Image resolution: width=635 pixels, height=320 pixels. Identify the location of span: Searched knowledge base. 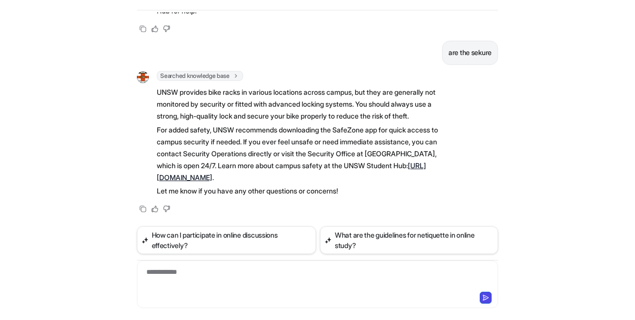
(200, 76).